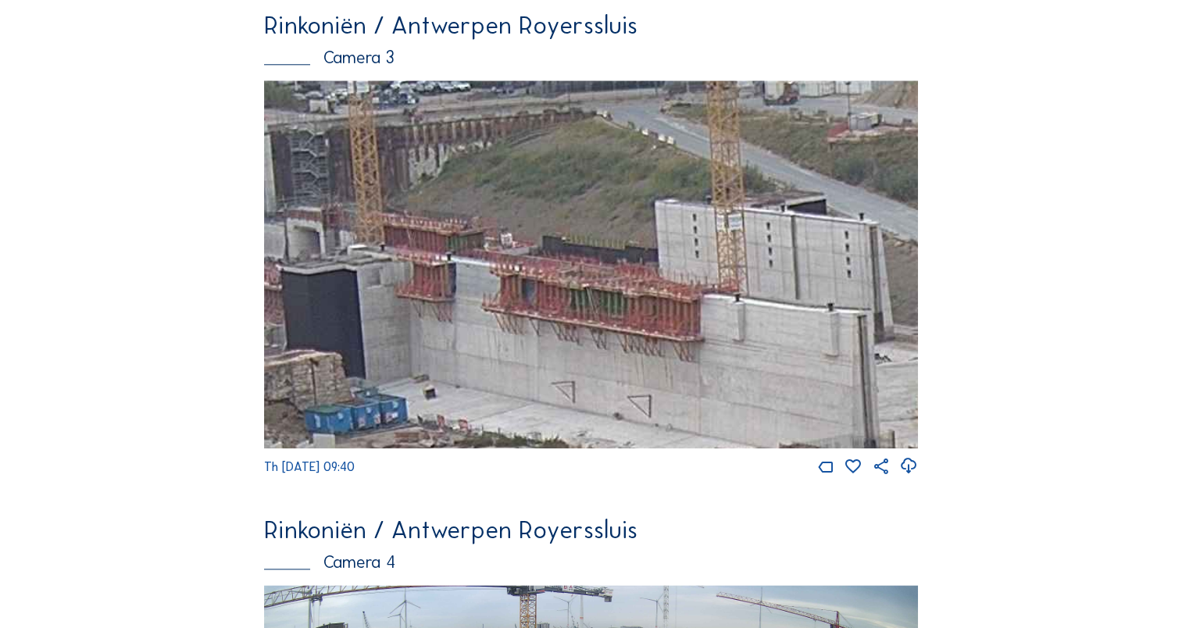  I want to click on div: Camera 3, so click(591, 58).